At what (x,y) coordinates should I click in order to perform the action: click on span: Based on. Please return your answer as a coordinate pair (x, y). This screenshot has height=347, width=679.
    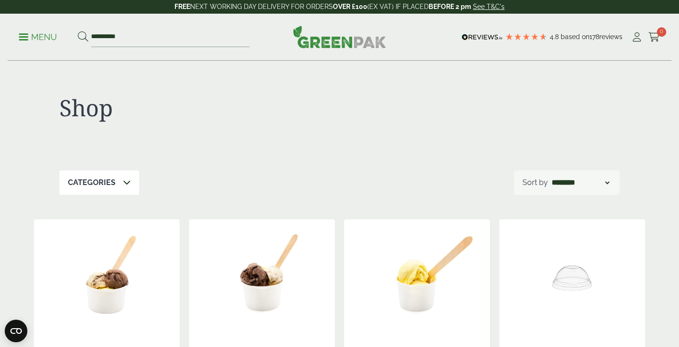
    Looking at the image, I should click on (574, 37).